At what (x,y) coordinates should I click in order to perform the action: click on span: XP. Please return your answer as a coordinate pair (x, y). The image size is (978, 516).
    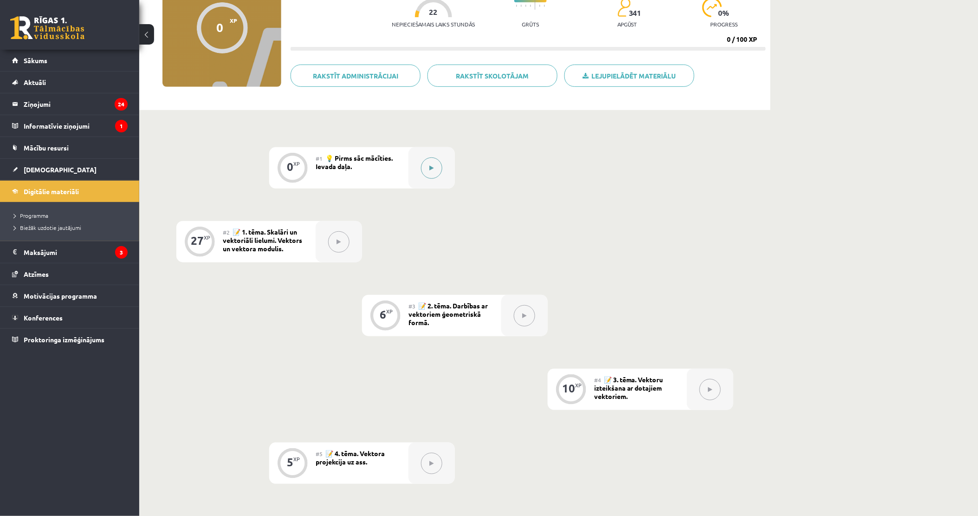
    Looking at the image, I should click on (233, 20).